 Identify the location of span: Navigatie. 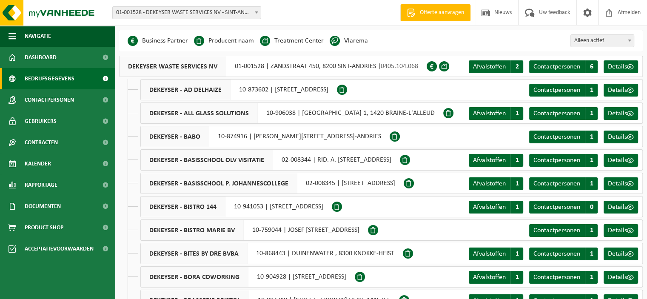
(38, 36).